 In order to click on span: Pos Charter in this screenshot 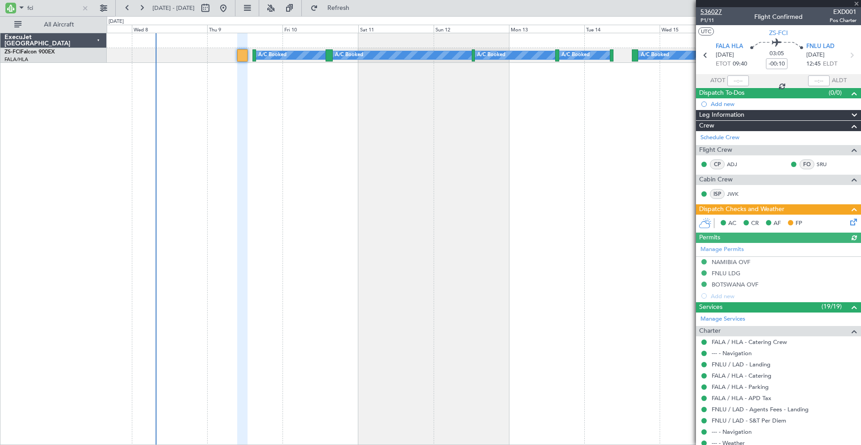, I will do `click(843, 20)`.